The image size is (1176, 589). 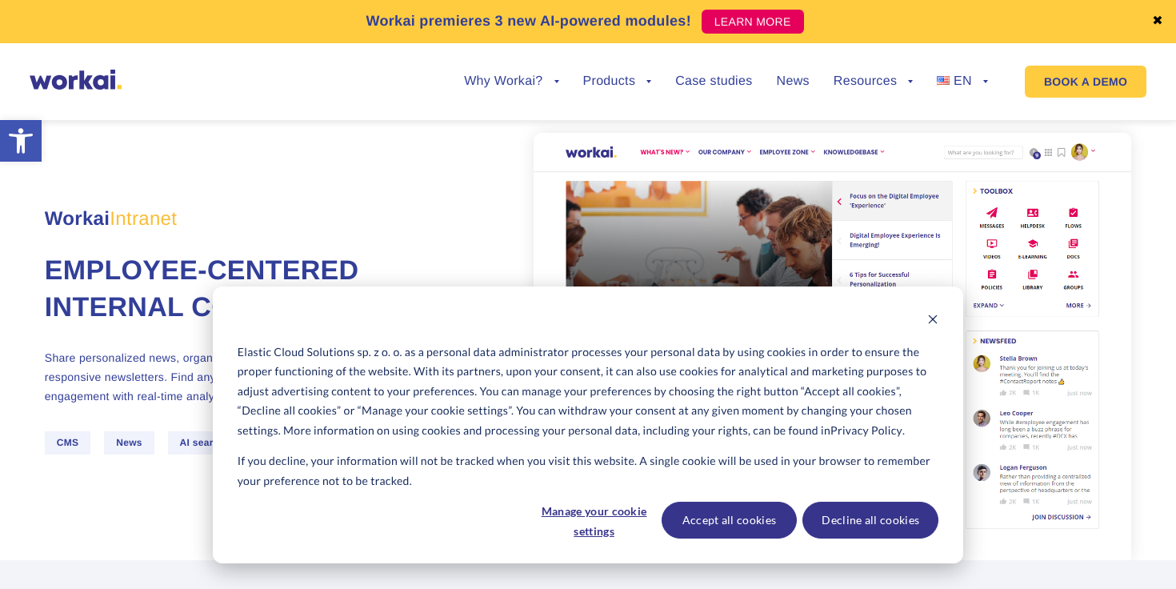 I want to click on button: Dismiss cookie banner, so click(x=933, y=321).